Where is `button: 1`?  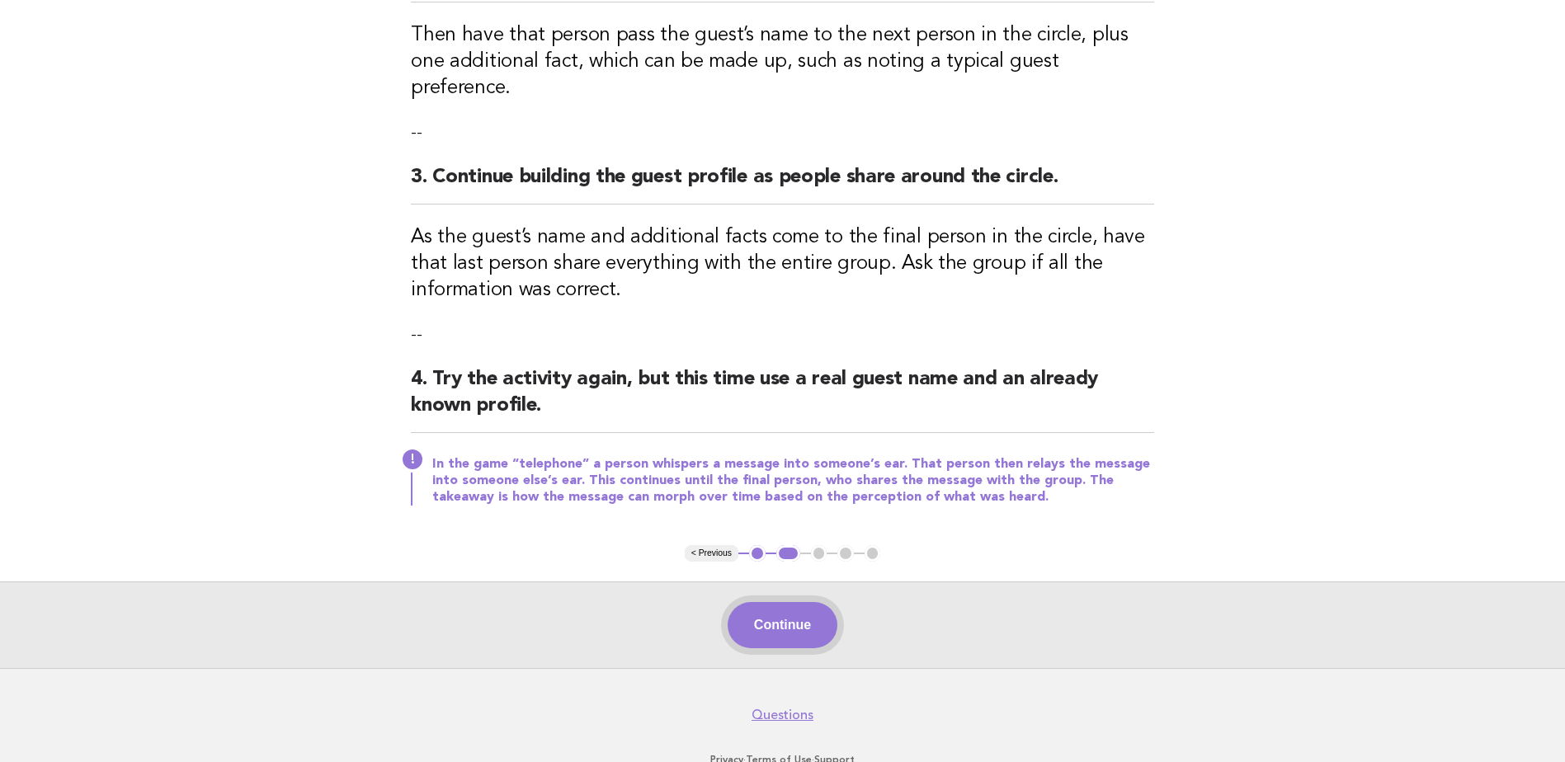
button: 1 is located at coordinates (757, 553).